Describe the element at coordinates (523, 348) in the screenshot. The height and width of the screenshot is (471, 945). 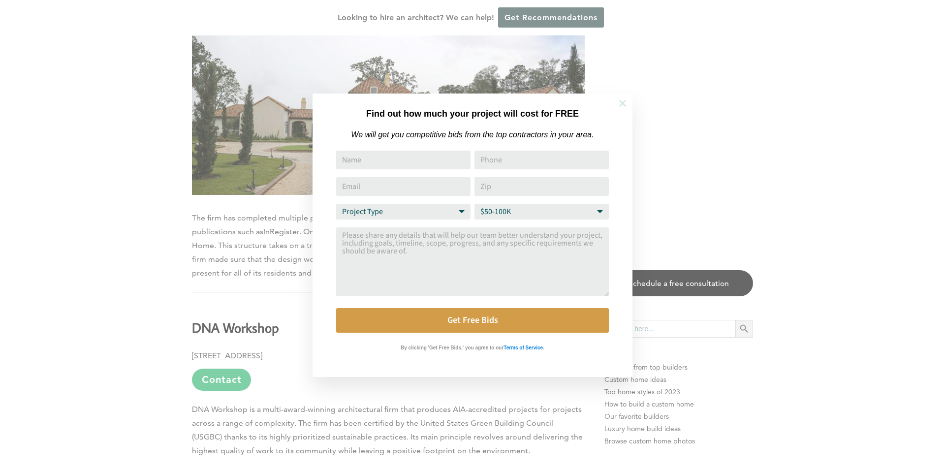
I see `strong: Terms of Service` at that location.